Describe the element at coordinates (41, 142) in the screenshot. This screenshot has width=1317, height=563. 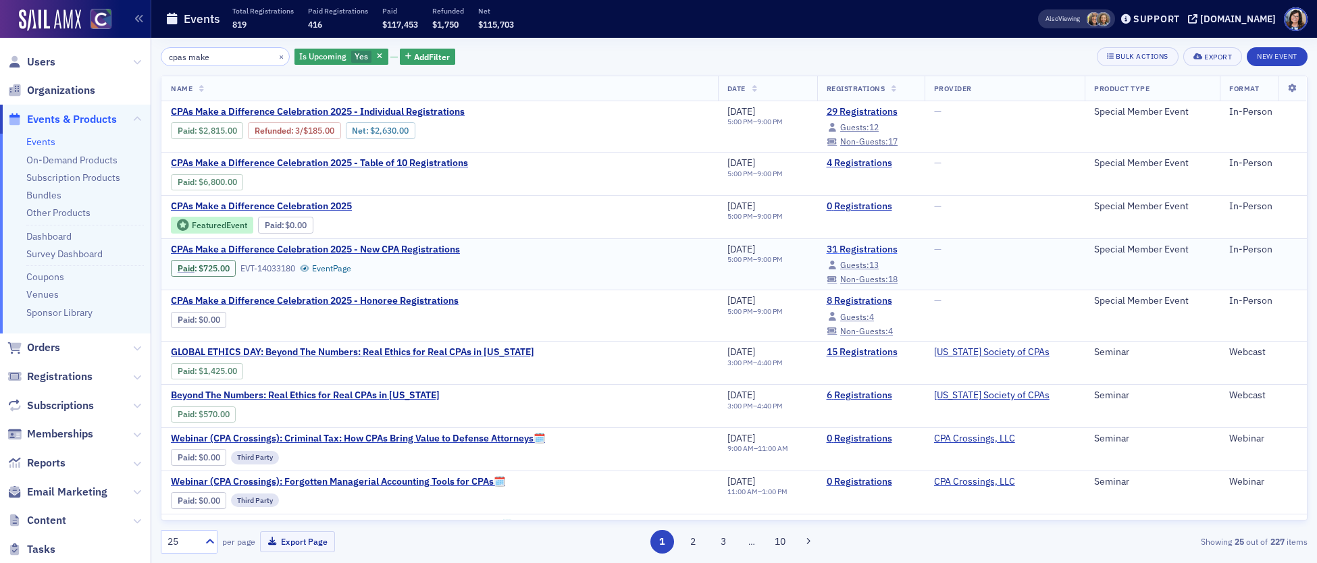
I see `a: Events` at that location.